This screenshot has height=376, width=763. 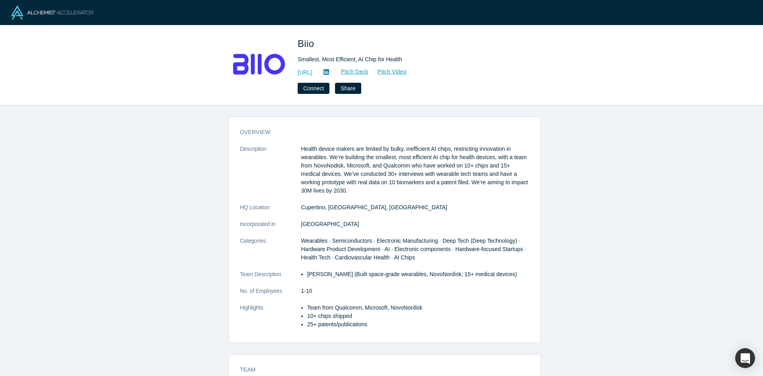 I want to click on a: Pitch Deck, so click(x=351, y=72).